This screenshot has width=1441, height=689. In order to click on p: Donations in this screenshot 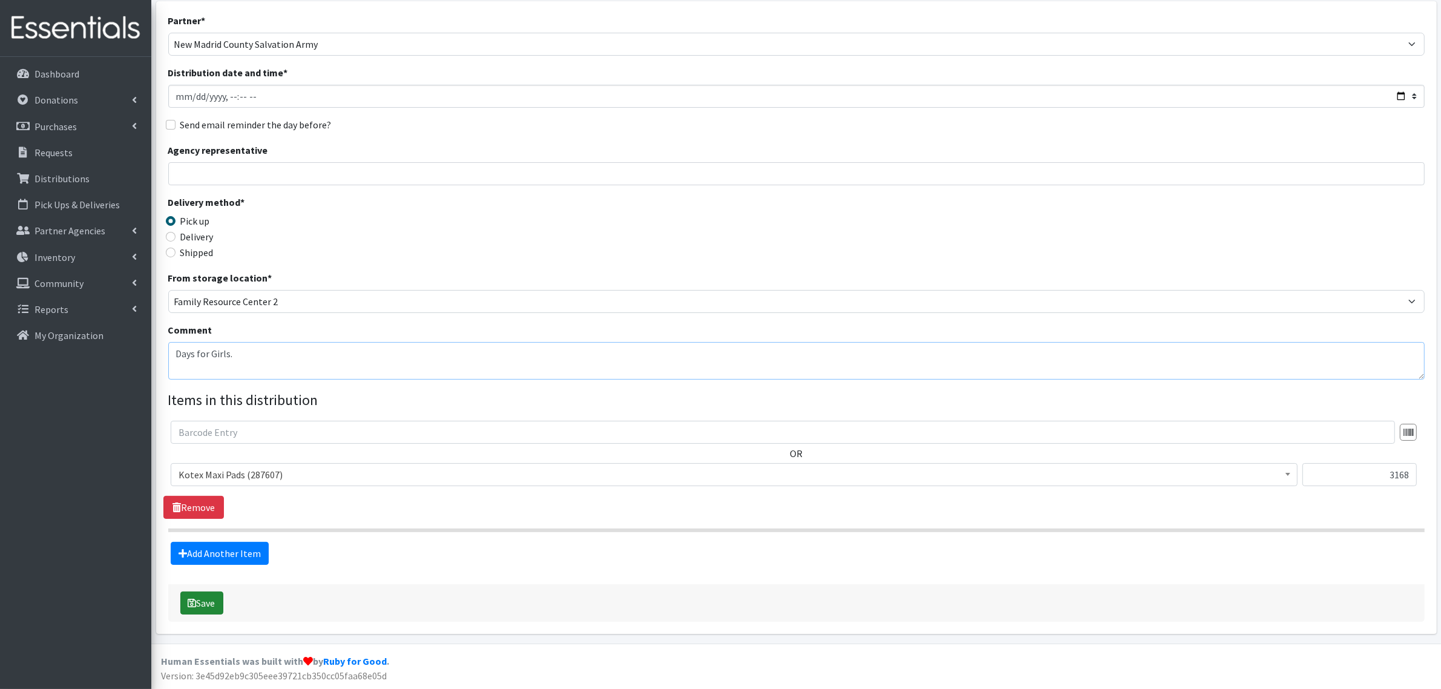, I will do `click(56, 100)`.